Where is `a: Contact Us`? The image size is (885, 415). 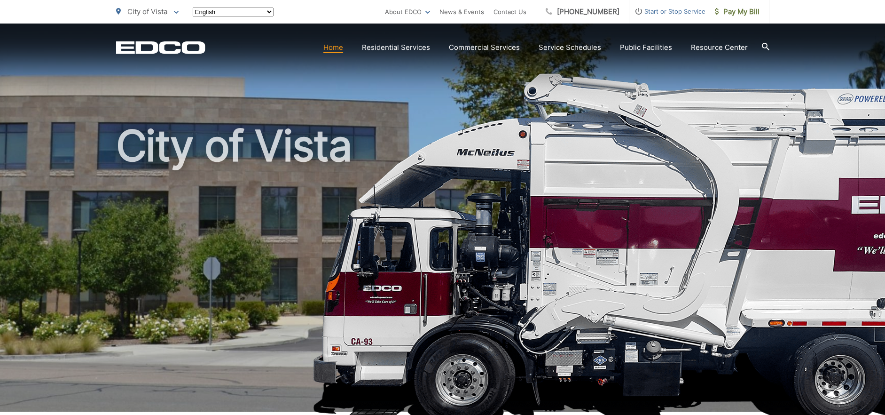
a: Contact Us is located at coordinates (510, 12).